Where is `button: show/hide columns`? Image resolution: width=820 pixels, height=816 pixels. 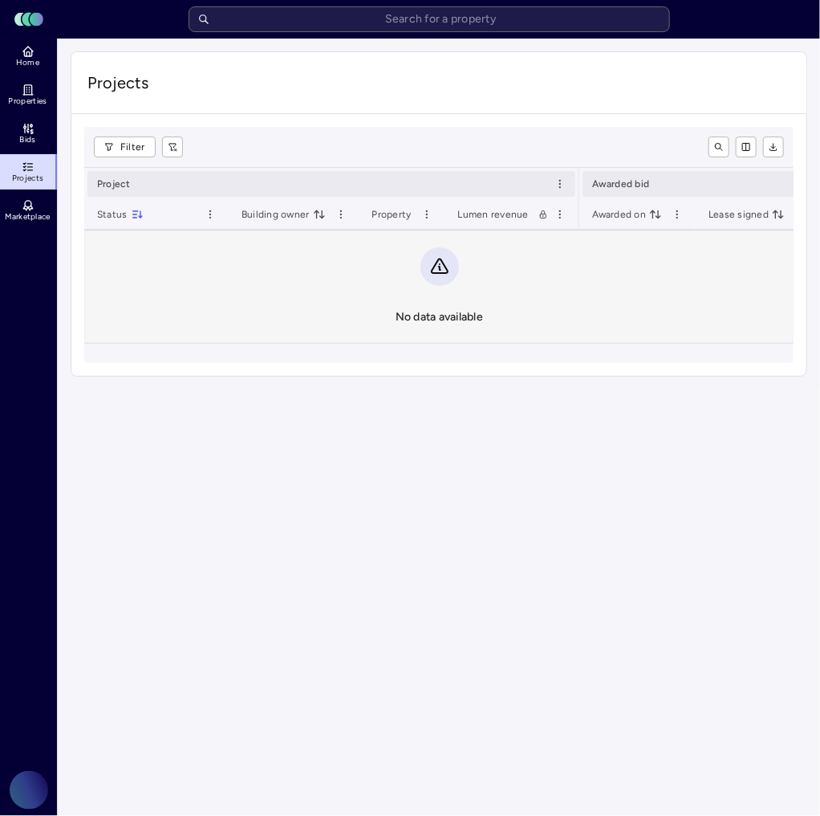
button: show/hide columns is located at coordinates (747, 147).